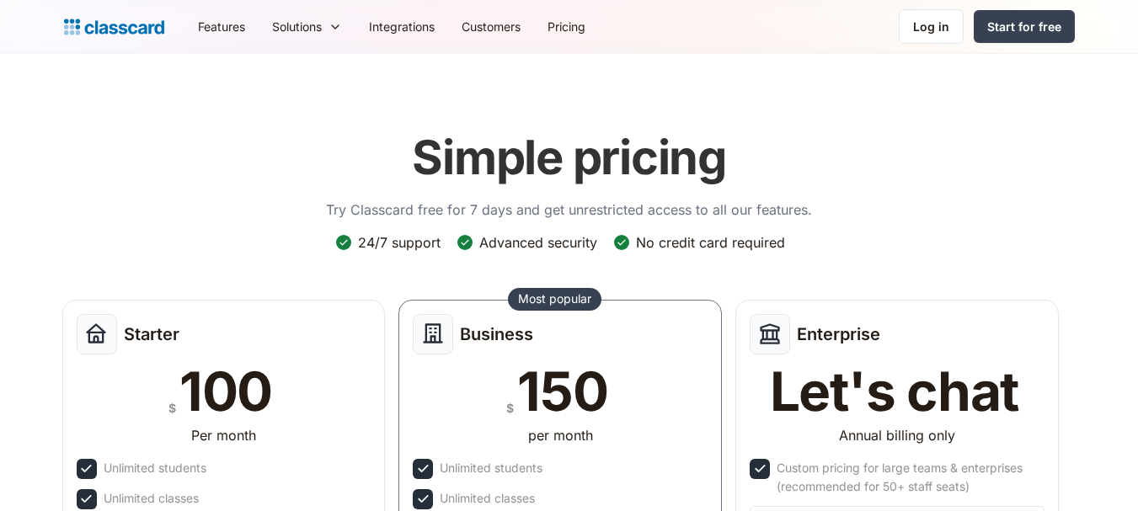  I want to click on div: Log in, so click(931, 26).